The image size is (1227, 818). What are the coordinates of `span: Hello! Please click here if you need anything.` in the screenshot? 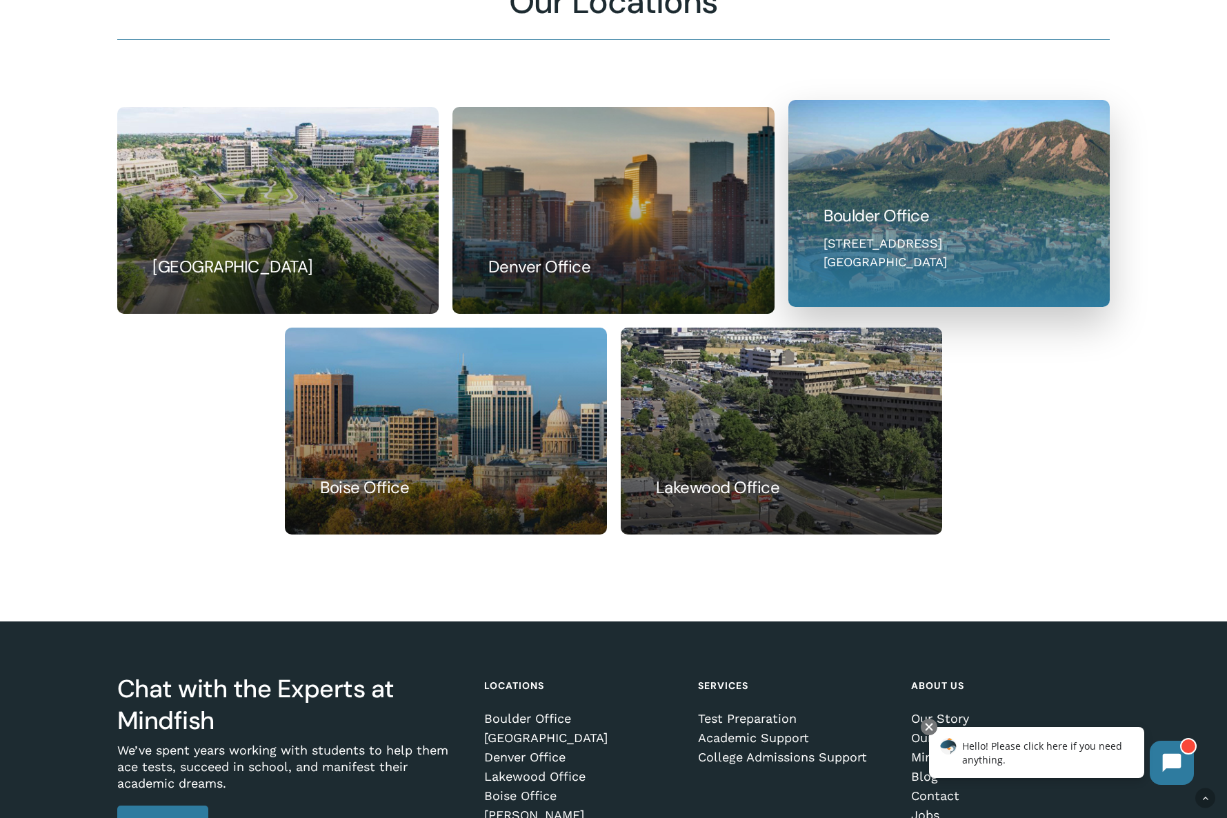 It's located at (128, 37).